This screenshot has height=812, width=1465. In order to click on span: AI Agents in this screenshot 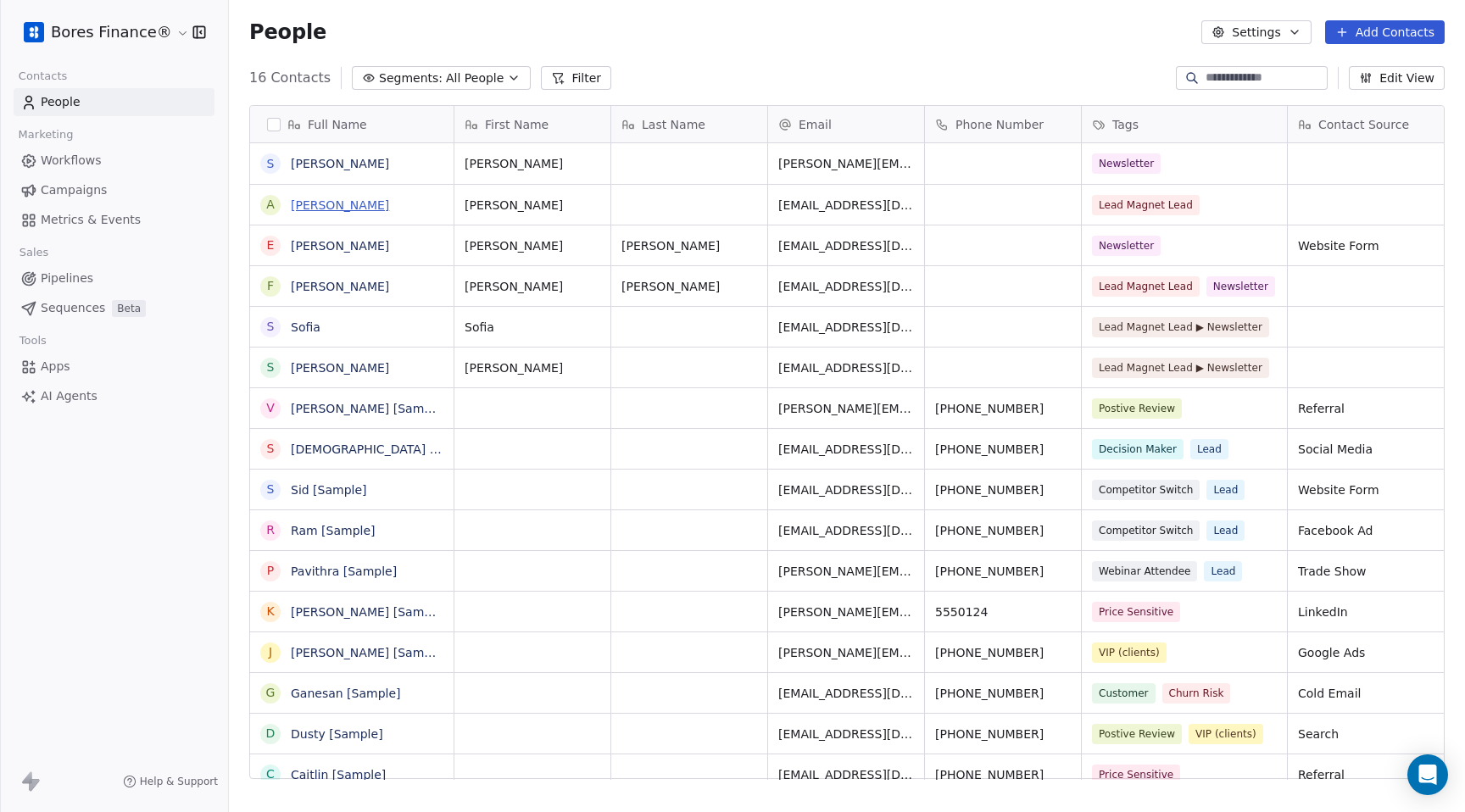, I will do `click(69, 396)`.